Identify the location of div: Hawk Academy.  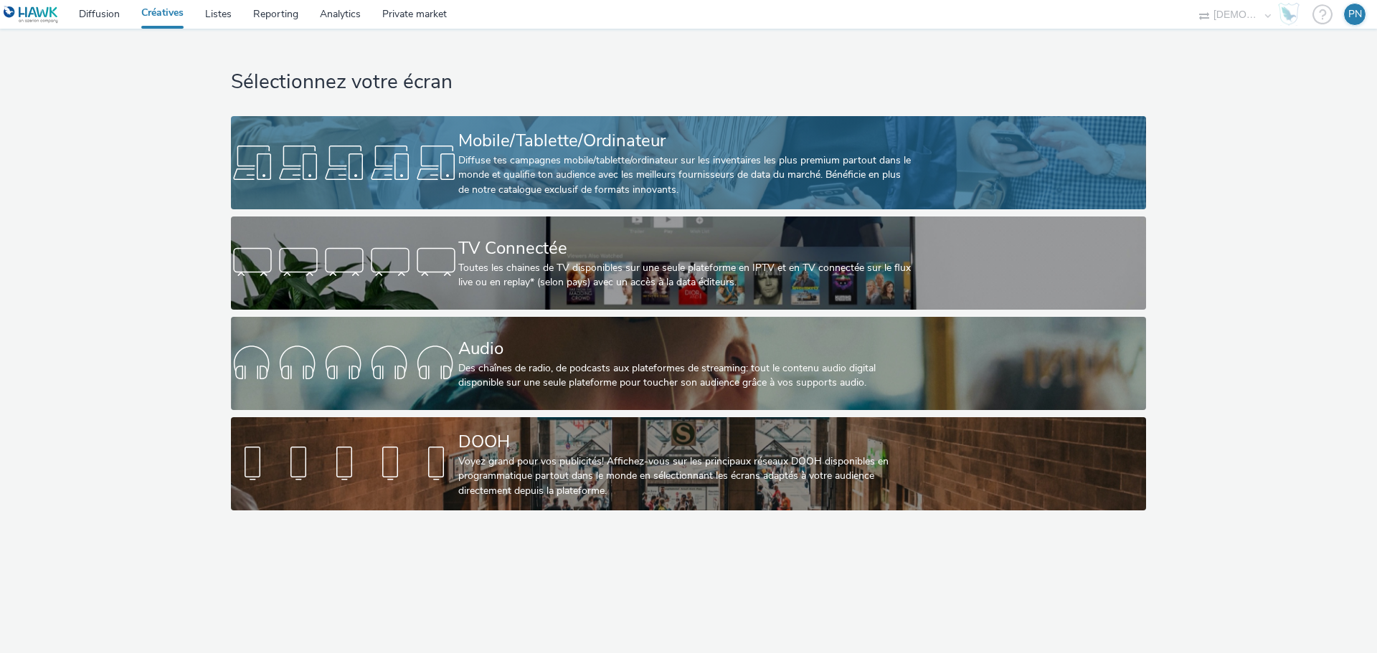
(1288, 14).